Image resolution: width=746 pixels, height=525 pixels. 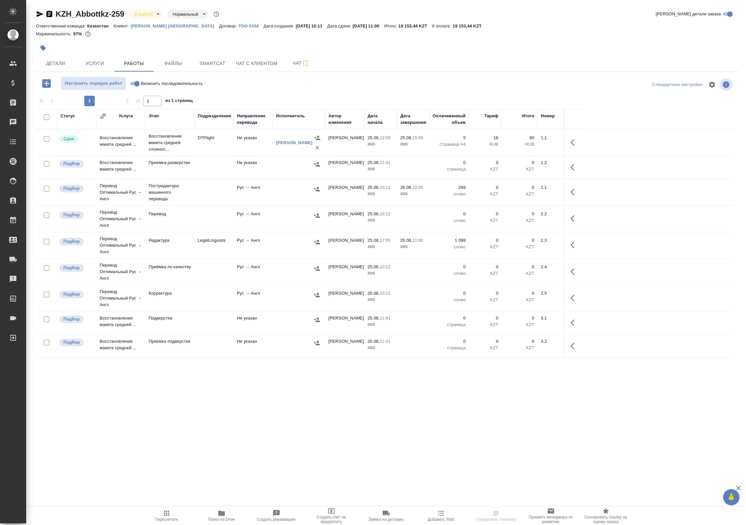 I want to click on p: 17:55, so click(x=385, y=240).